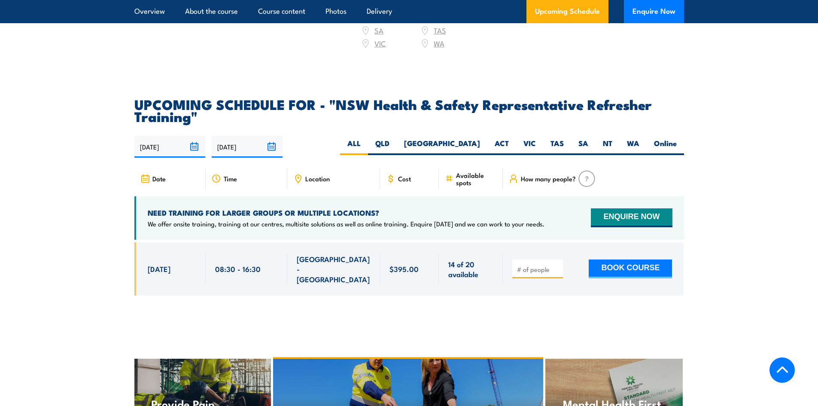 Image resolution: width=818 pixels, height=406 pixels. Describe the element at coordinates (230, 178) in the screenshot. I see `span: Time` at that location.